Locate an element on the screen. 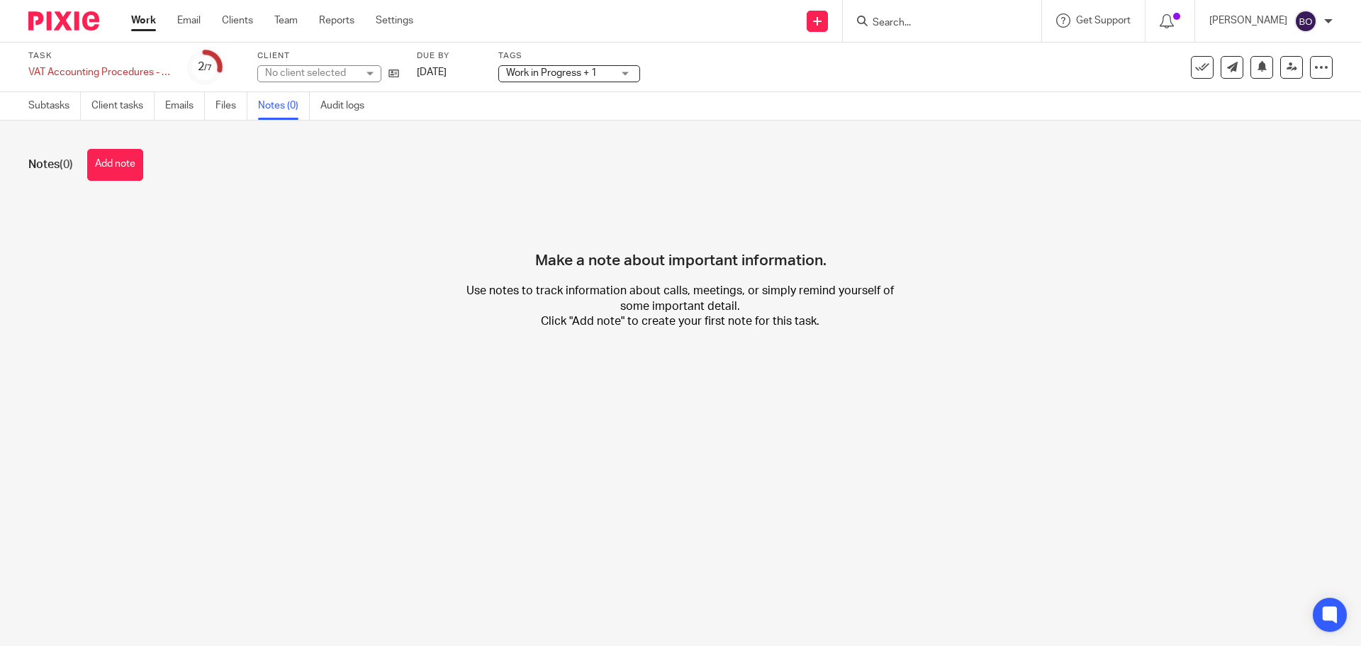 Image resolution: width=1361 pixels, height=646 pixels. a: Subtasks is located at coordinates (55, 106).